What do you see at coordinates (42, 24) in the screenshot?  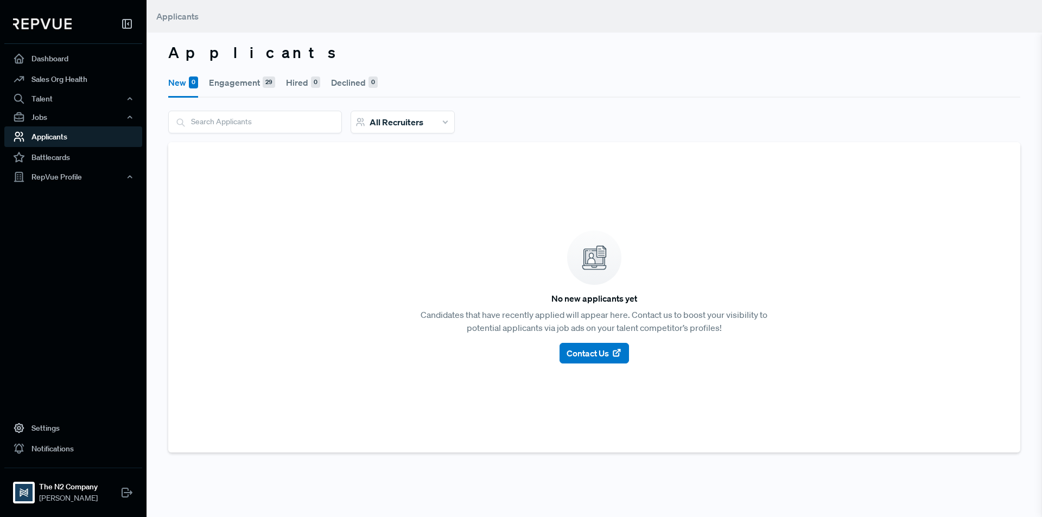 I see `img: RepVue` at bounding box center [42, 24].